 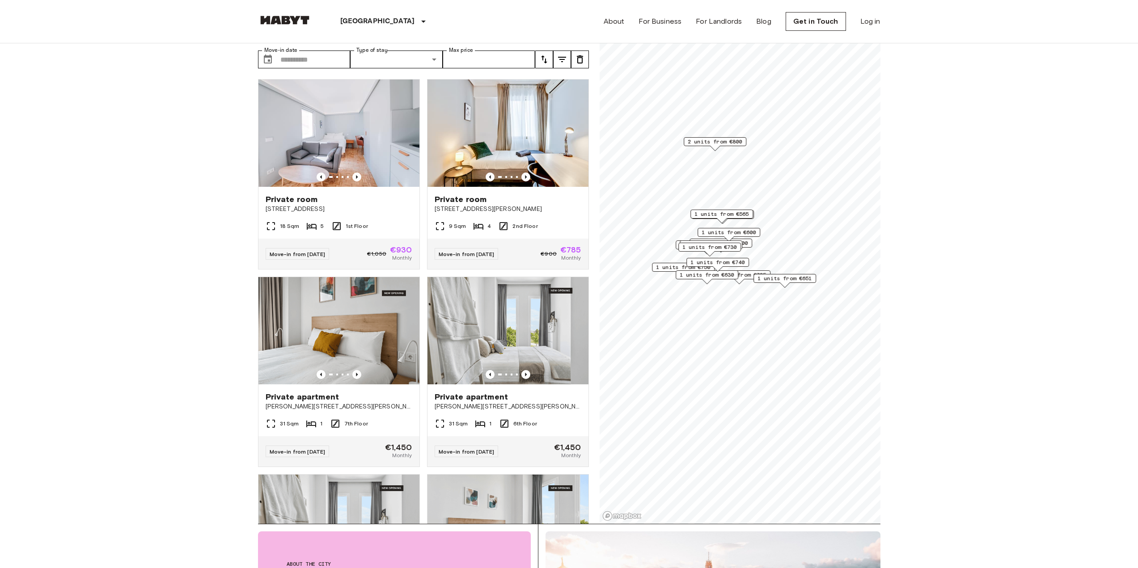 What do you see at coordinates (622, 516) in the screenshot?
I see `a: Mapbox logo` at bounding box center [622, 516].